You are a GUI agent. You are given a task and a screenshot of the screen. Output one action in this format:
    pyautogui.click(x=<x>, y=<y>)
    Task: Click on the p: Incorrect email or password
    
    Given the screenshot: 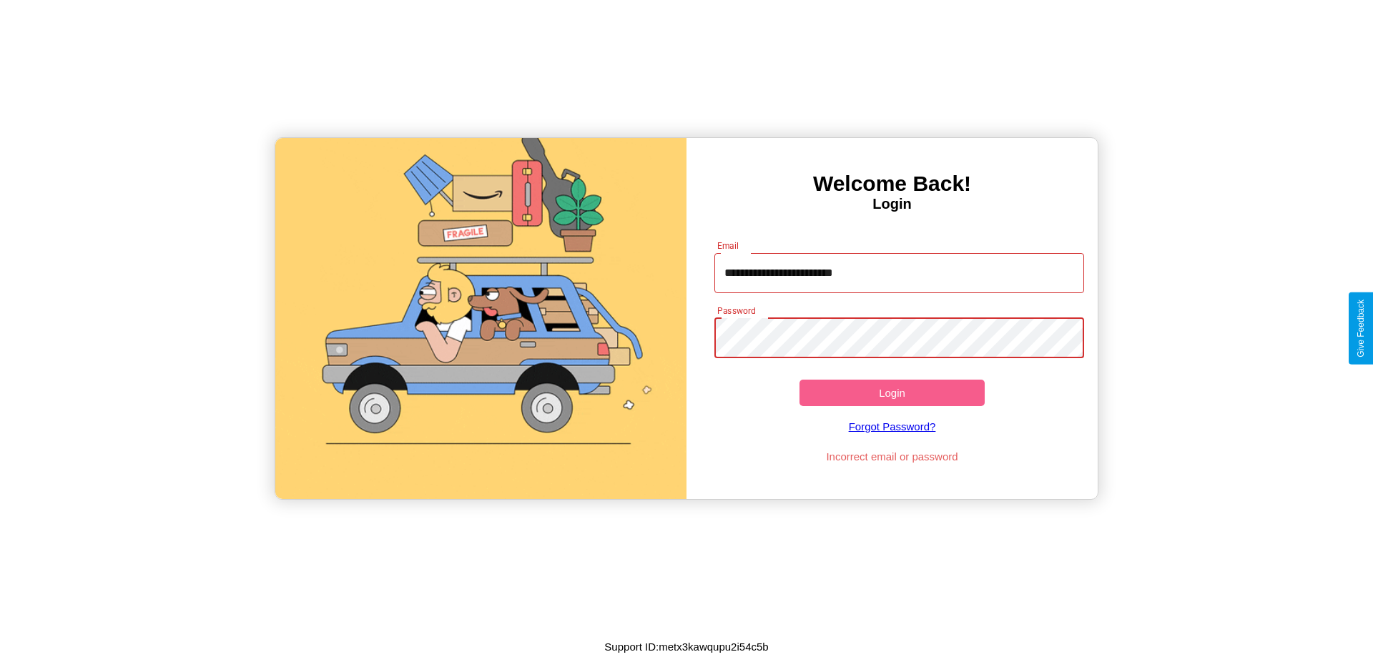 What is the action you would take?
    pyautogui.click(x=893, y=456)
    